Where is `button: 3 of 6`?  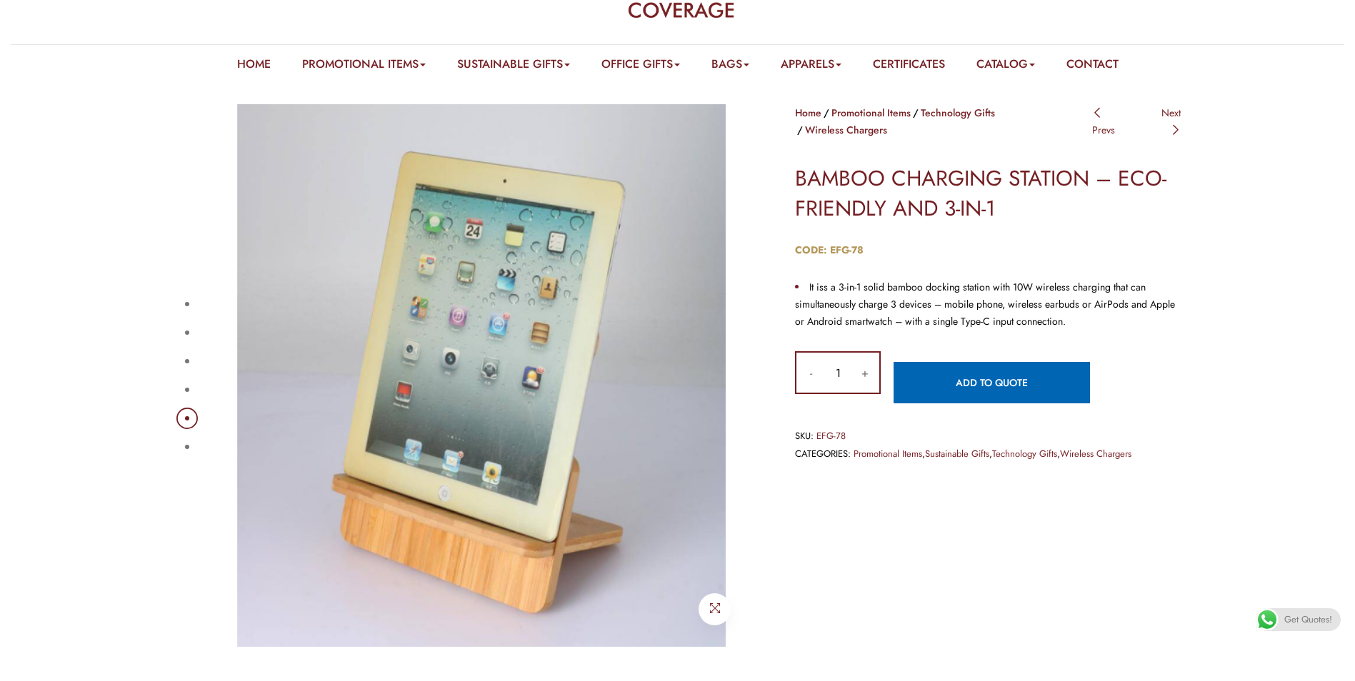
button: 3 of 6 is located at coordinates (187, 361).